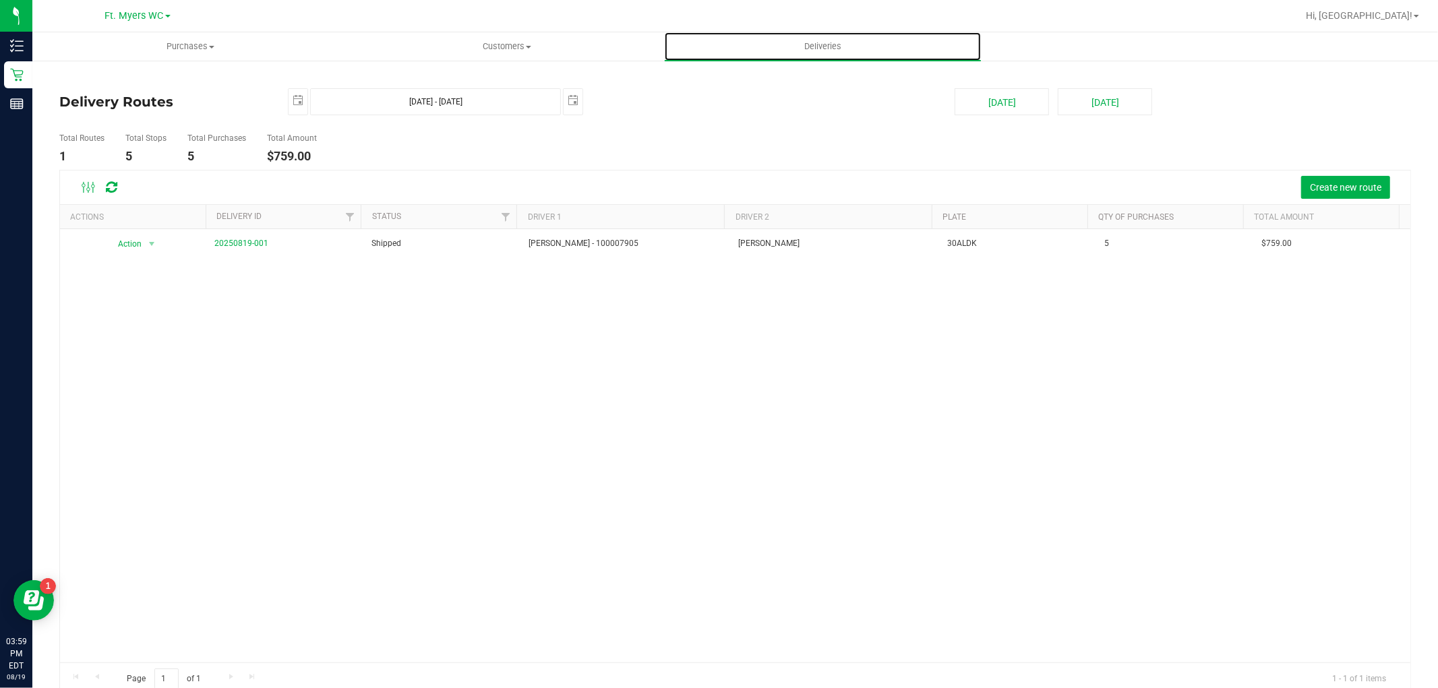  Describe the element at coordinates (962, 243) in the screenshot. I see `span: 30ALDK` at that location.